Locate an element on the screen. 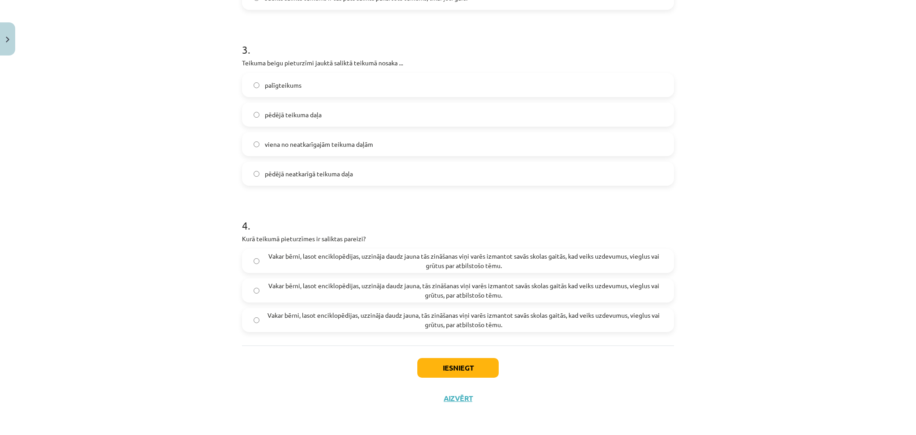  button: Iesniegt is located at coordinates (458, 368).